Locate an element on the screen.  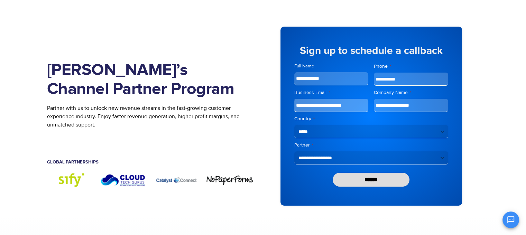
div: 1 / 7 is located at coordinates (230, 180).